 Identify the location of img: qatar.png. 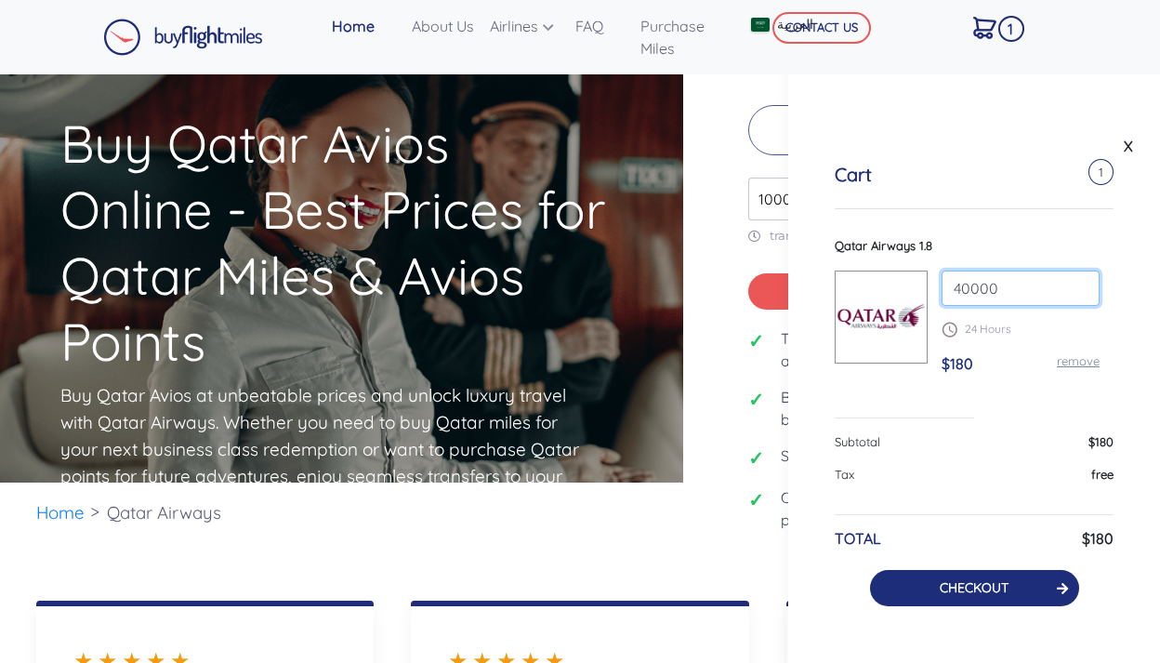
(881, 316).